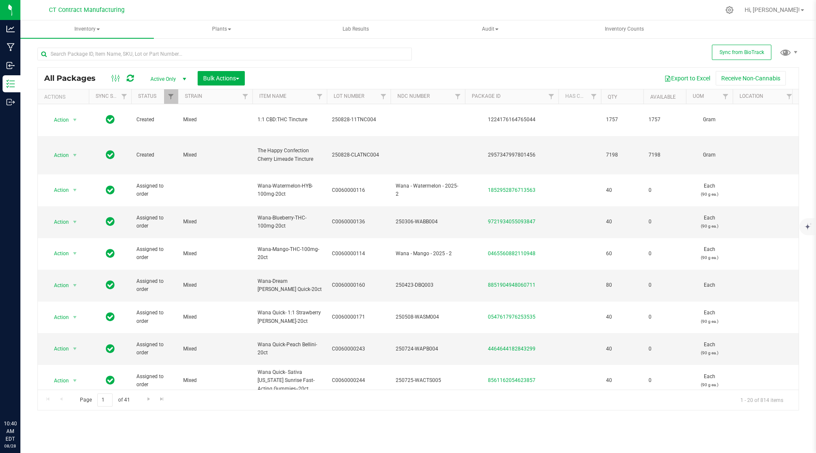 The height and width of the screenshot is (453, 816). Describe the element at coordinates (11, 47) in the screenshot. I see `inline-svg: Manufacturing` at that location.